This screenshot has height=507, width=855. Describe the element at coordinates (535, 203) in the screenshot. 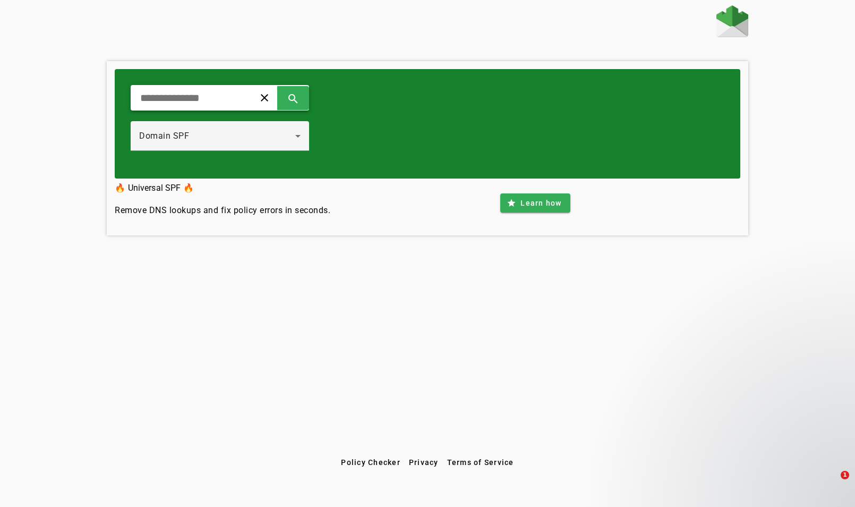

I see `button: Learn how` at that location.